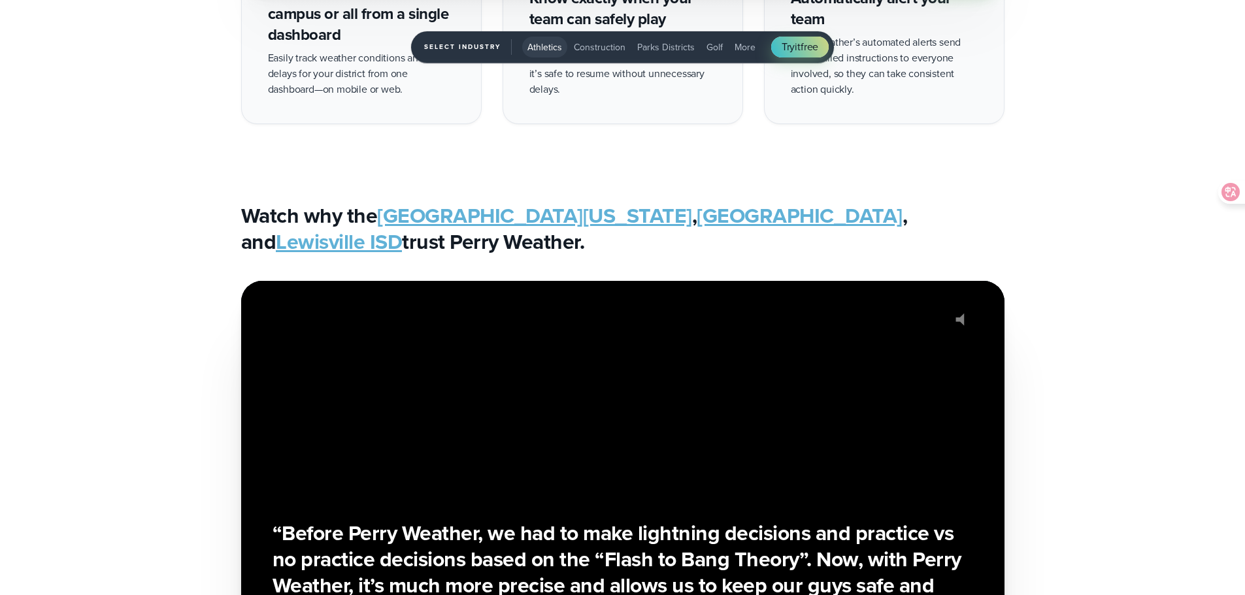  Describe the element at coordinates (714, 47) in the screenshot. I see `button: Golf` at that location.